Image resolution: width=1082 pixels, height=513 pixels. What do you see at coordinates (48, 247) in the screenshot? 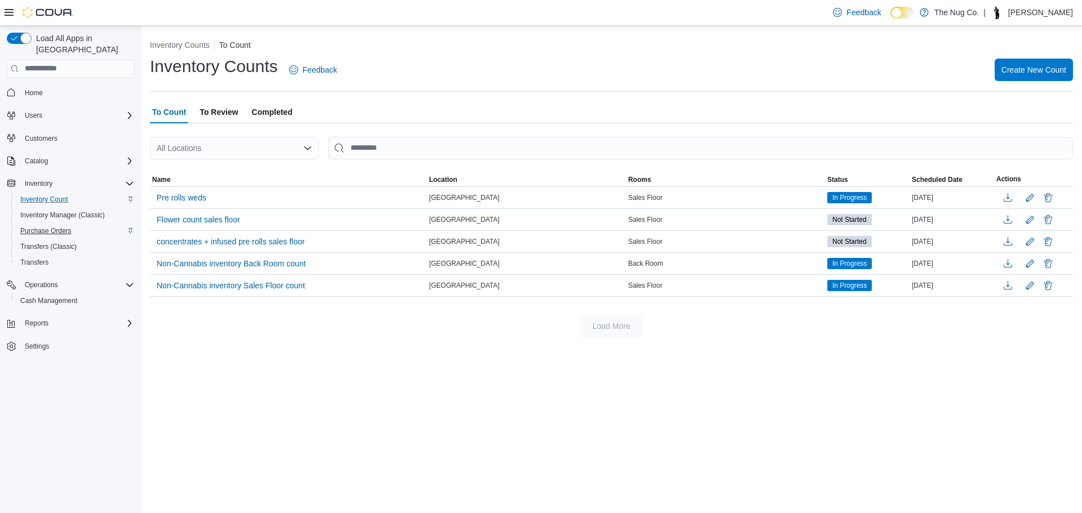
I see `a: Transfers (Classic)` at bounding box center [48, 247].